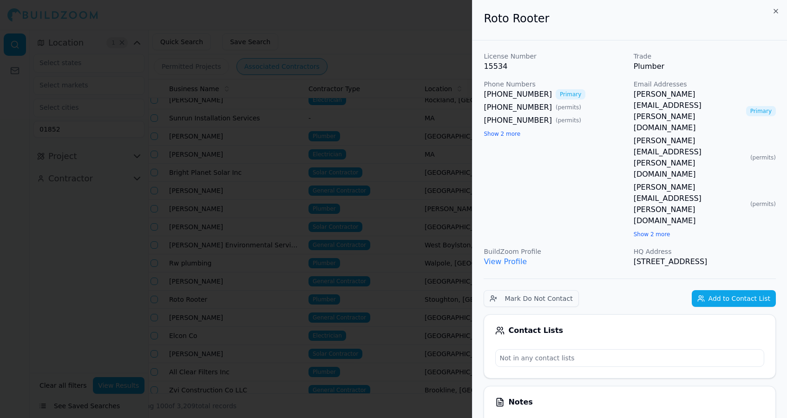 The height and width of the screenshot is (418, 787). What do you see at coordinates (629, 402) in the screenshot?
I see `div: Notes` at bounding box center [629, 402].